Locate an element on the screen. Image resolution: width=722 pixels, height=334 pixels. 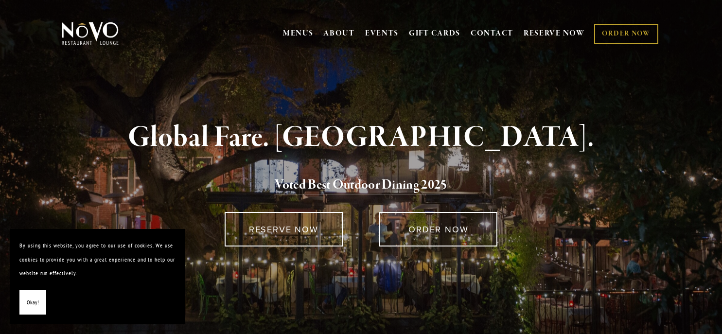
a: MENUS is located at coordinates (298, 34).